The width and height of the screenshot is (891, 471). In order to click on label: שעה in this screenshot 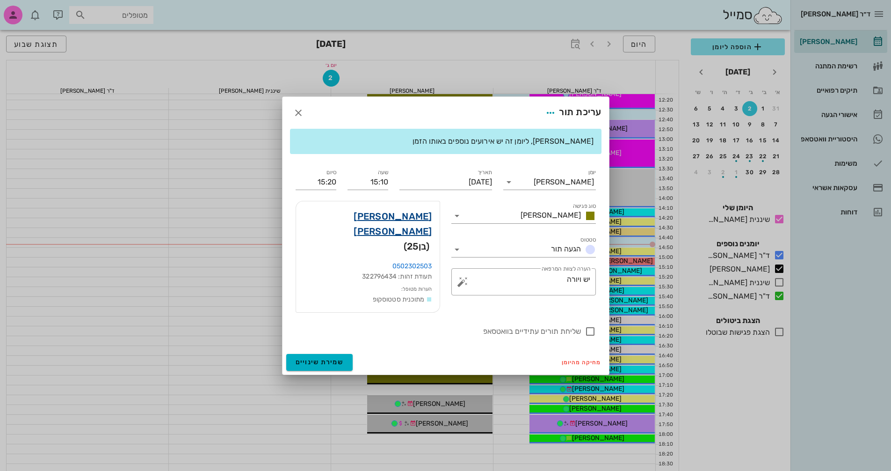, I will do `click(383, 172)`.